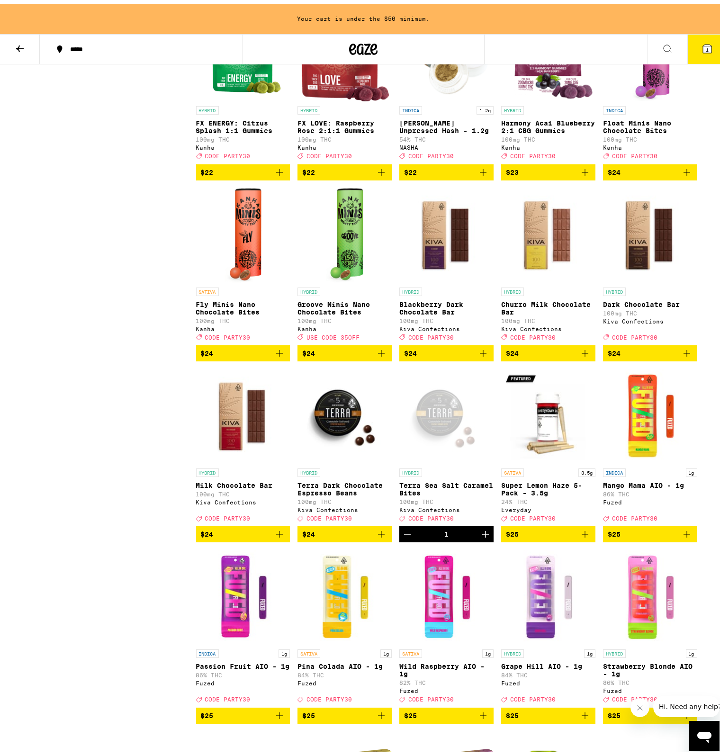 This screenshot has width=720, height=755. Describe the element at coordinates (333, 333) in the screenshot. I see `span: USE CODE 35OFF` at that location.